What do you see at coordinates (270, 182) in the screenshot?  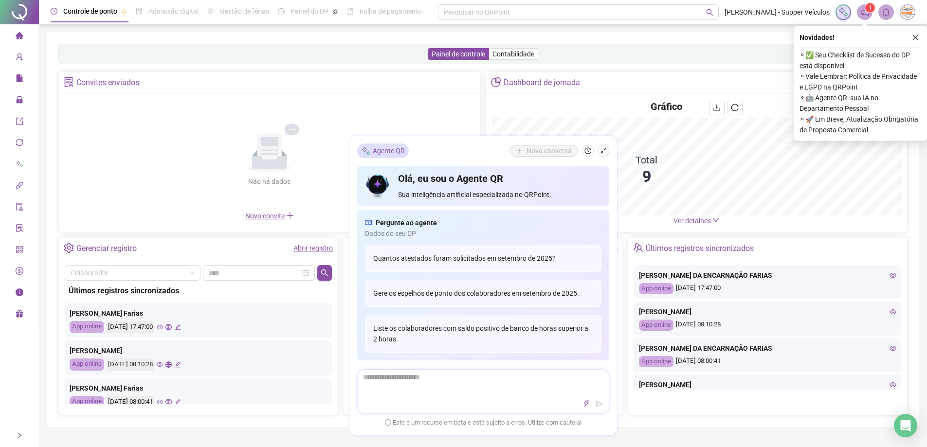 I see `div: Não há dados` at bounding box center [270, 182].